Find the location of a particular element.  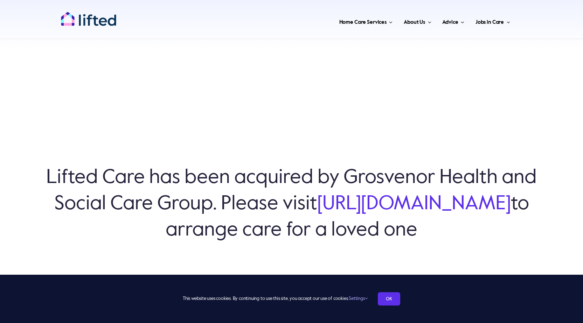

span: Jobs in Care is located at coordinates (490, 22).